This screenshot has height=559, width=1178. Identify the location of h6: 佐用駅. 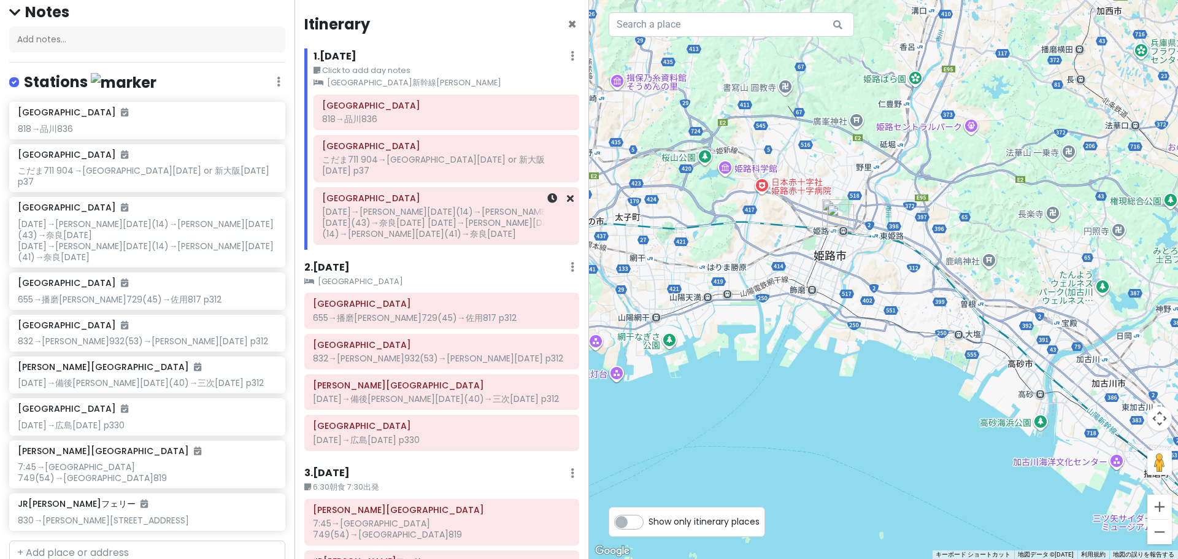
(442, 345).